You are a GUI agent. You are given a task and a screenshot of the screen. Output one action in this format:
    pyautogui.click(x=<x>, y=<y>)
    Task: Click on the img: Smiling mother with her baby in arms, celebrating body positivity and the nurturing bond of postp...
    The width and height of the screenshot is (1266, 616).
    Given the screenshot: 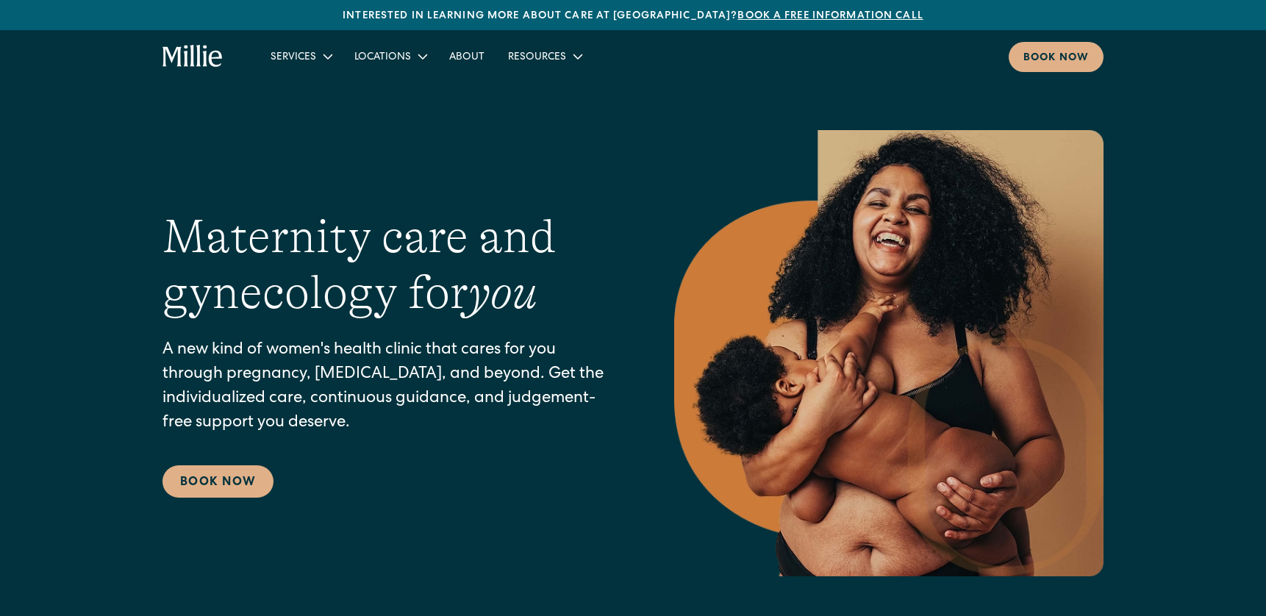 What is the action you would take?
    pyautogui.click(x=889, y=353)
    